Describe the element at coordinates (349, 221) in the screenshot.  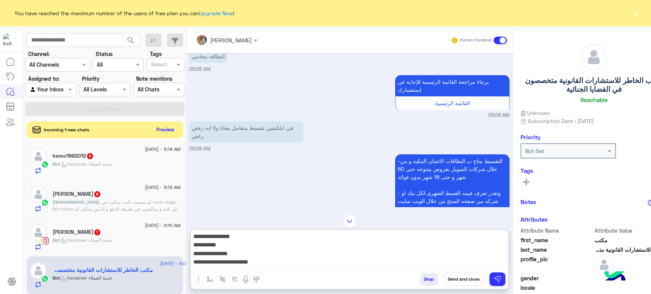
I see `img: scroll` at that location.